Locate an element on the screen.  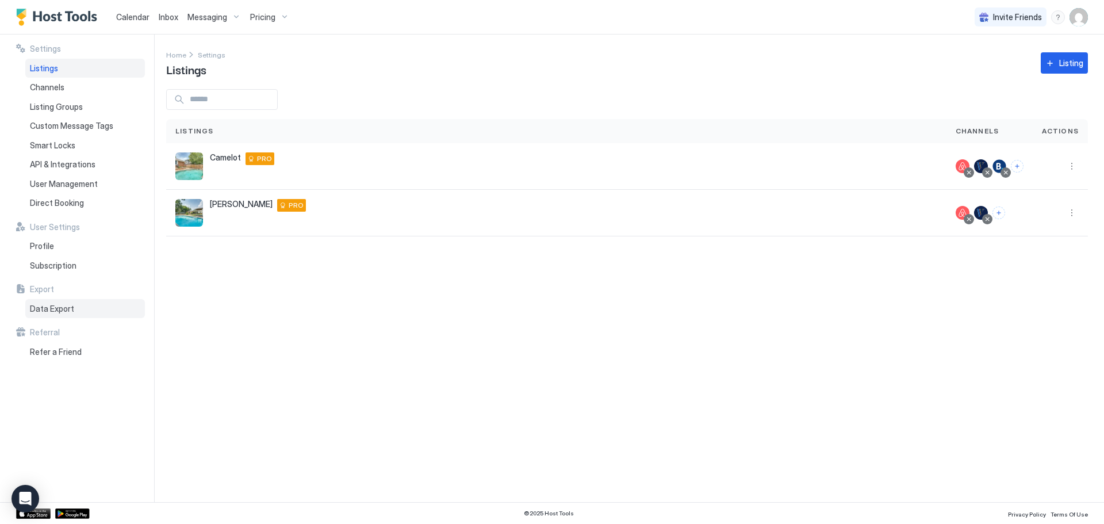
span: Invite Friends is located at coordinates (1017, 17).